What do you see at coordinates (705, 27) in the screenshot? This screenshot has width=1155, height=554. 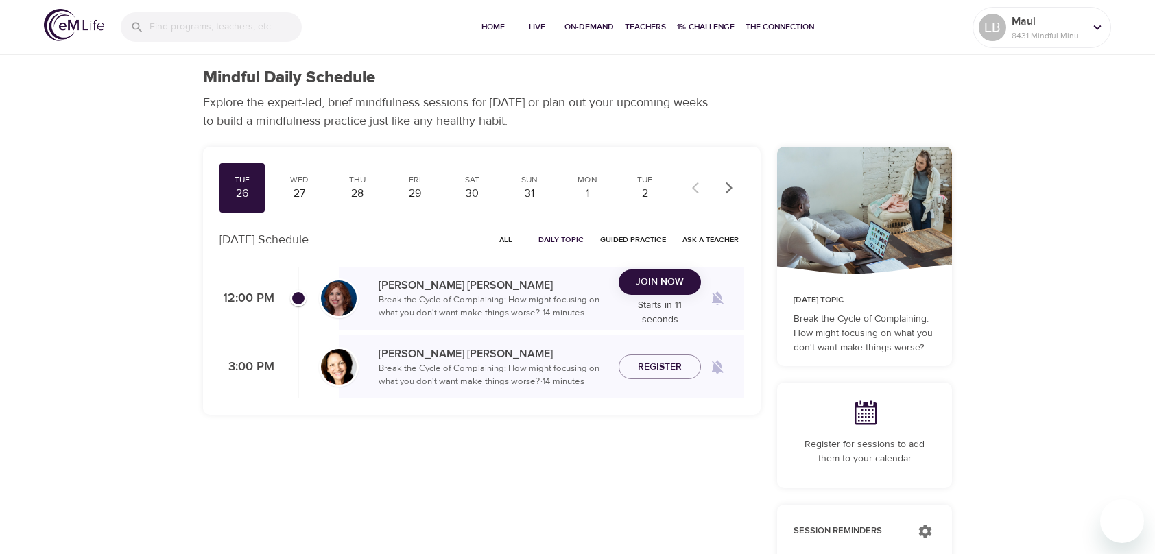 I see `span: 1% Challenge` at bounding box center [705, 27].